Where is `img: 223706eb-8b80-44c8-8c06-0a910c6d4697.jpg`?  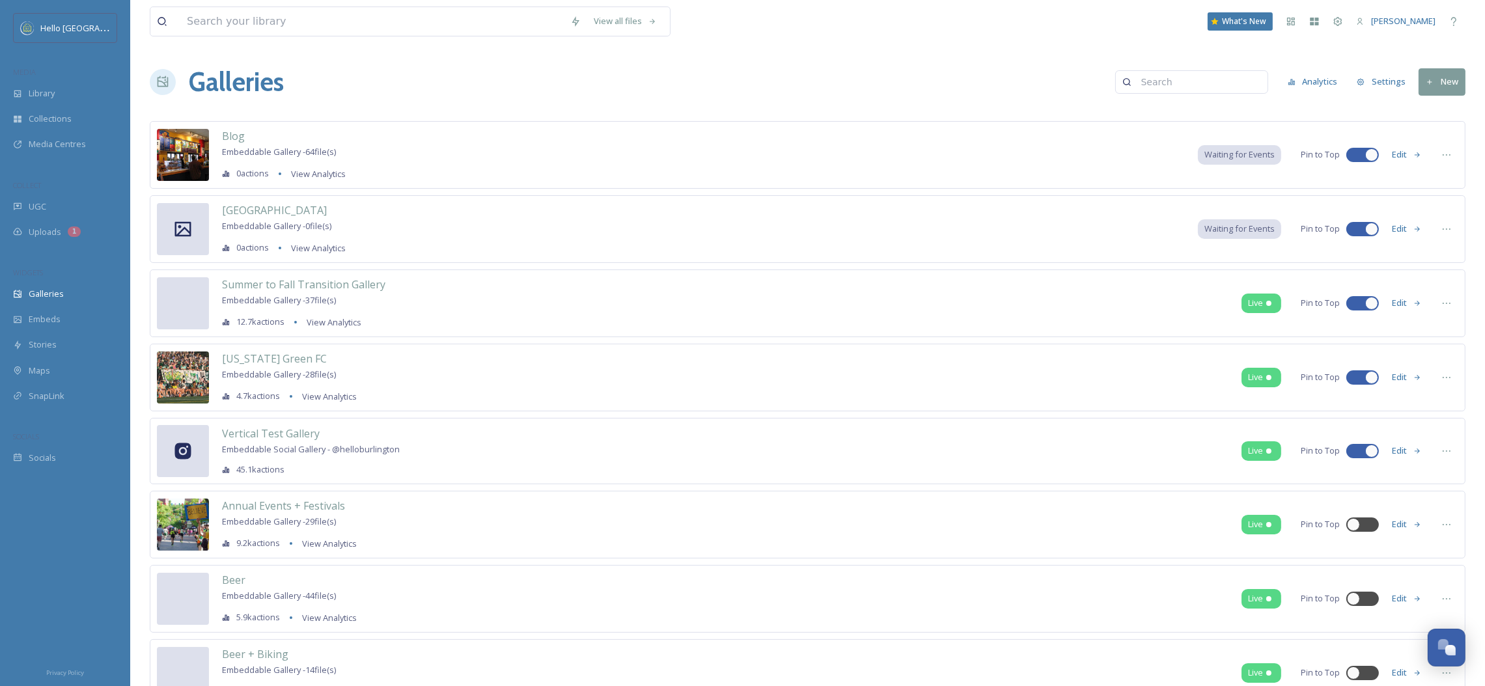 img: 223706eb-8b80-44c8-8c06-0a910c6d4697.jpg is located at coordinates (183, 599).